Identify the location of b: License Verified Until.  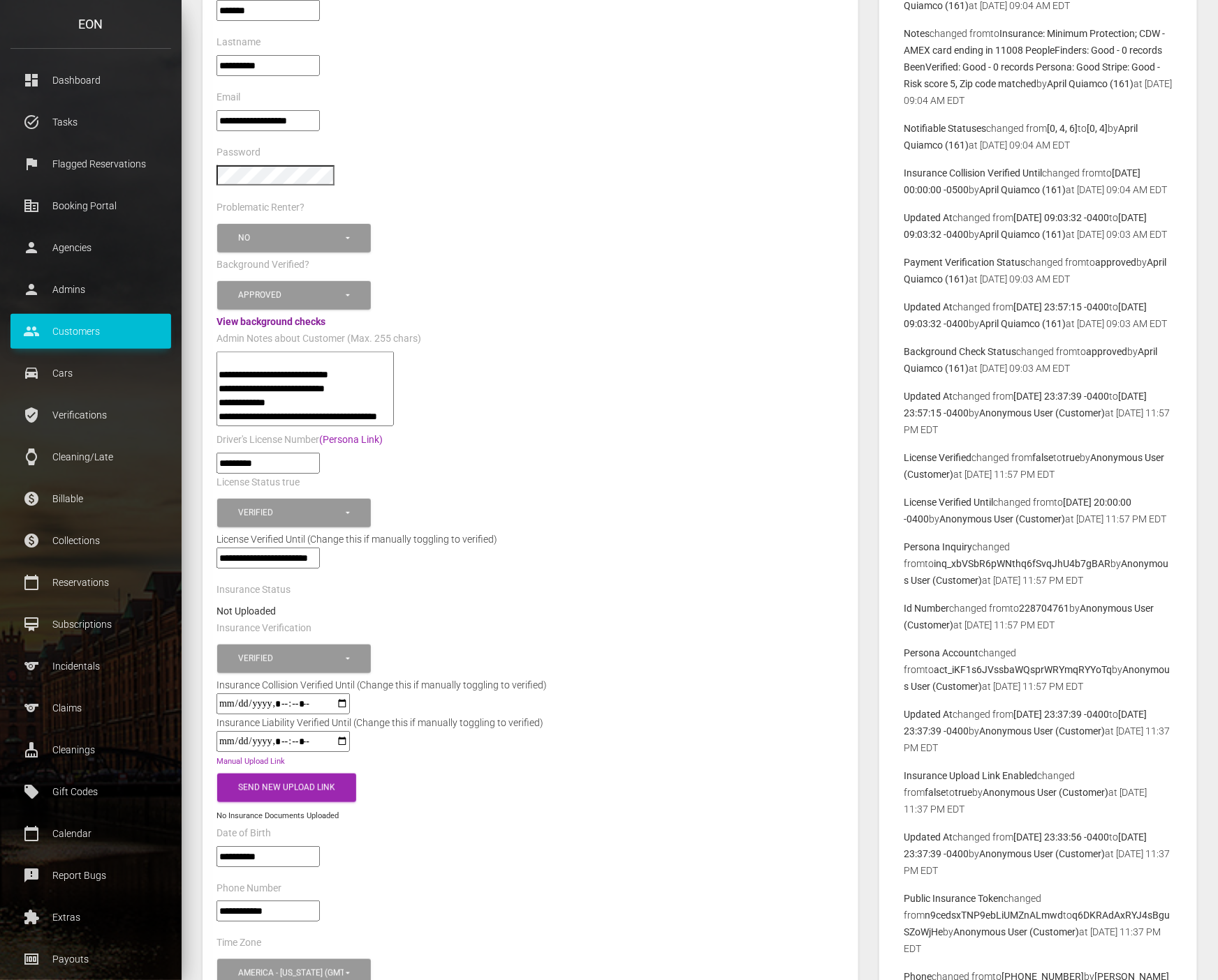
(948, 502).